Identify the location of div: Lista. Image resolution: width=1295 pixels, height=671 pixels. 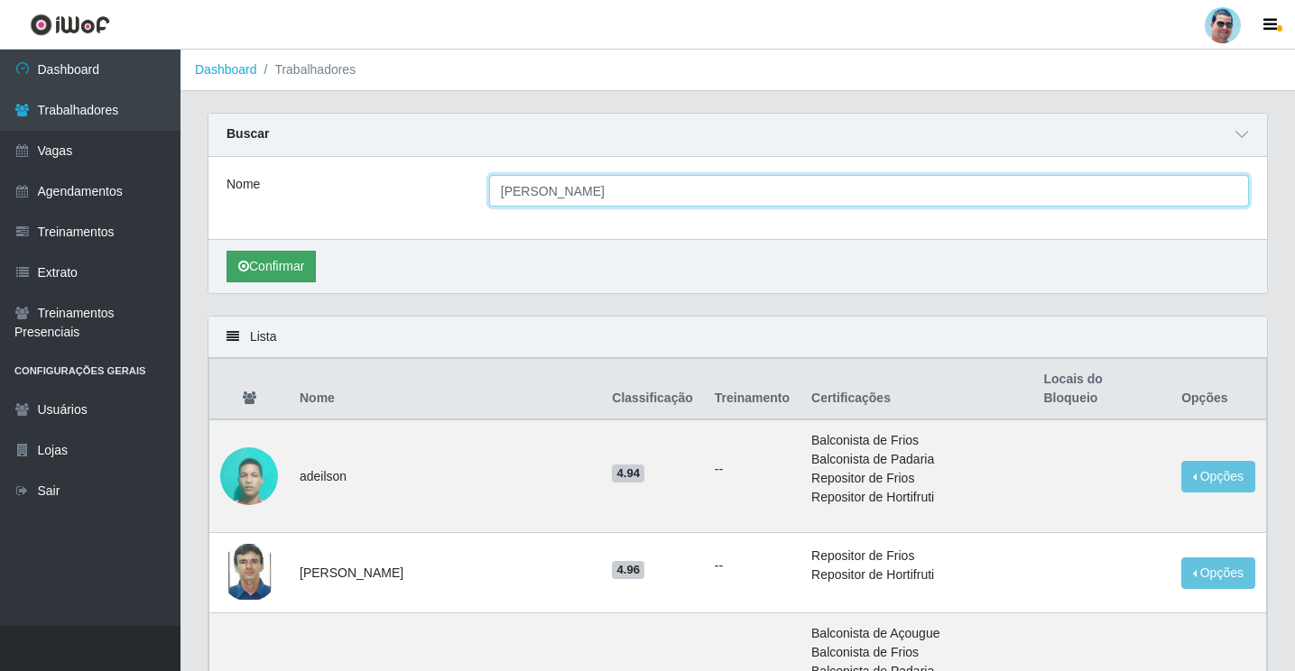
(737, 337).